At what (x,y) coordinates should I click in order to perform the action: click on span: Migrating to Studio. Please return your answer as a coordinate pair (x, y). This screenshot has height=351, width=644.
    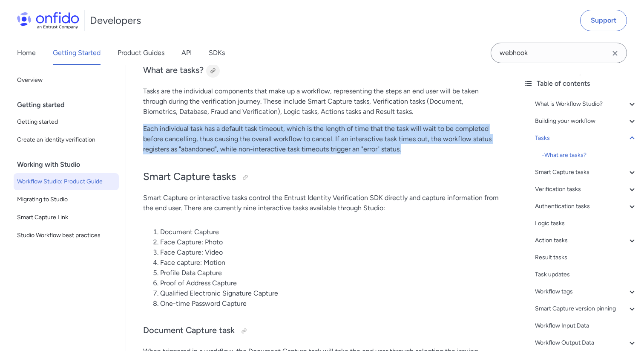
    Looking at the image, I should click on (66, 199).